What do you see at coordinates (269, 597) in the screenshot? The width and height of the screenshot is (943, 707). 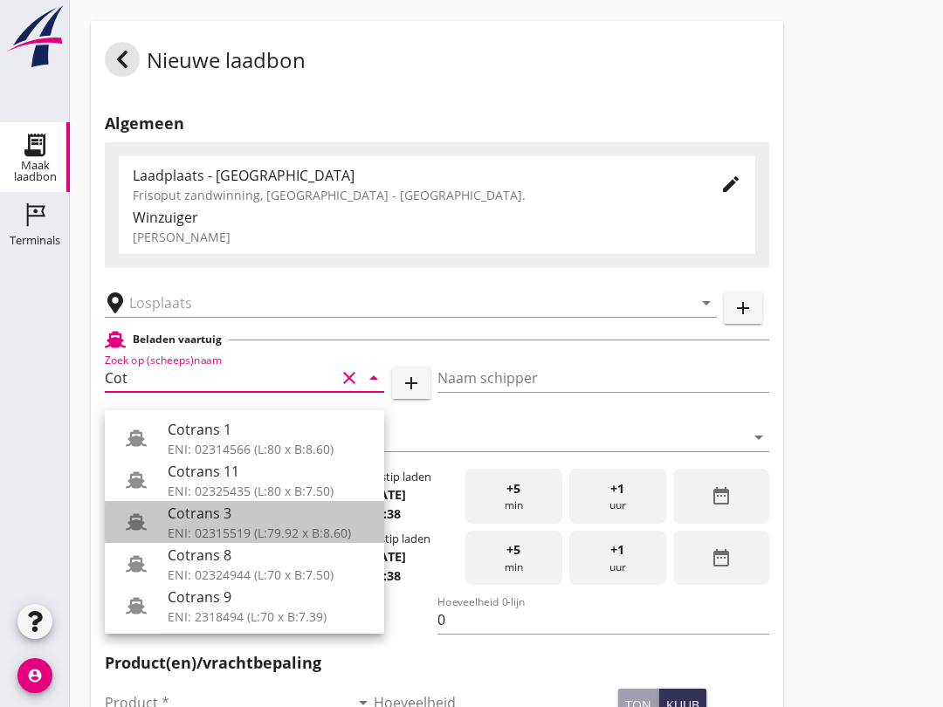 I see `div: Cotrans 9` at bounding box center [269, 597].